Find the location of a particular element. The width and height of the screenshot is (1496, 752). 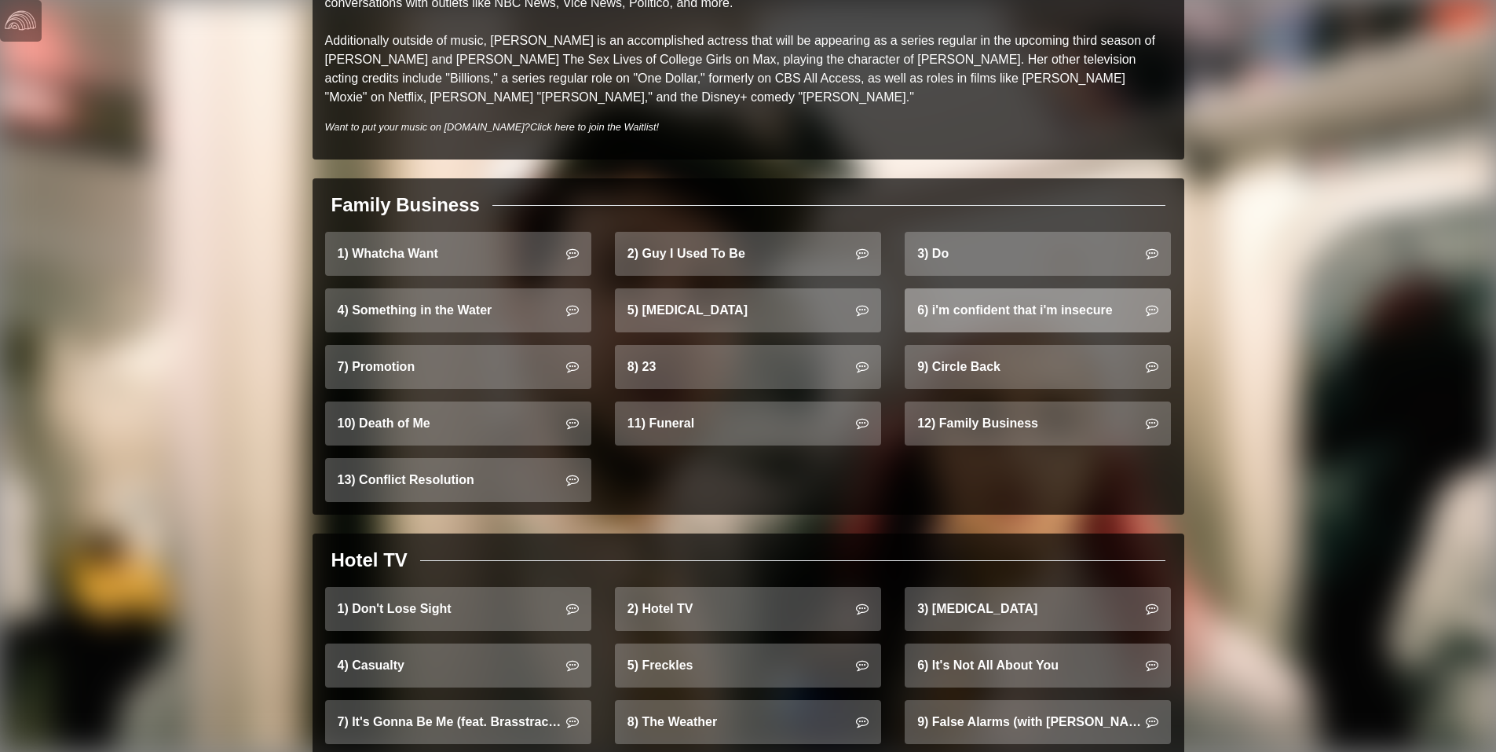

a: 1) Whatcha Want is located at coordinates (458, 254).